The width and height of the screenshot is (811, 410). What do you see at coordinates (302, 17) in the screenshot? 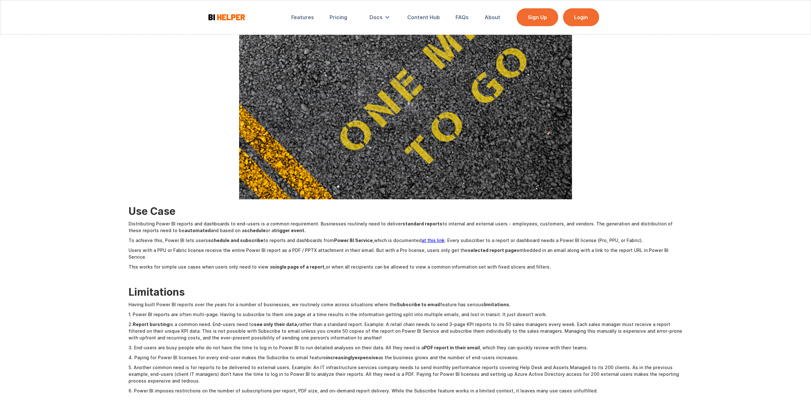
I see `div: Features` at bounding box center [302, 17].